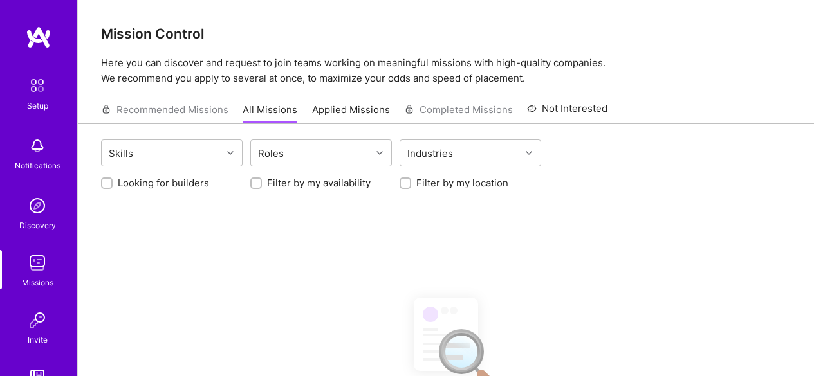  What do you see at coordinates (37, 320) in the screenshot?
I see `img: Invite` at bounding box center [37, 320].